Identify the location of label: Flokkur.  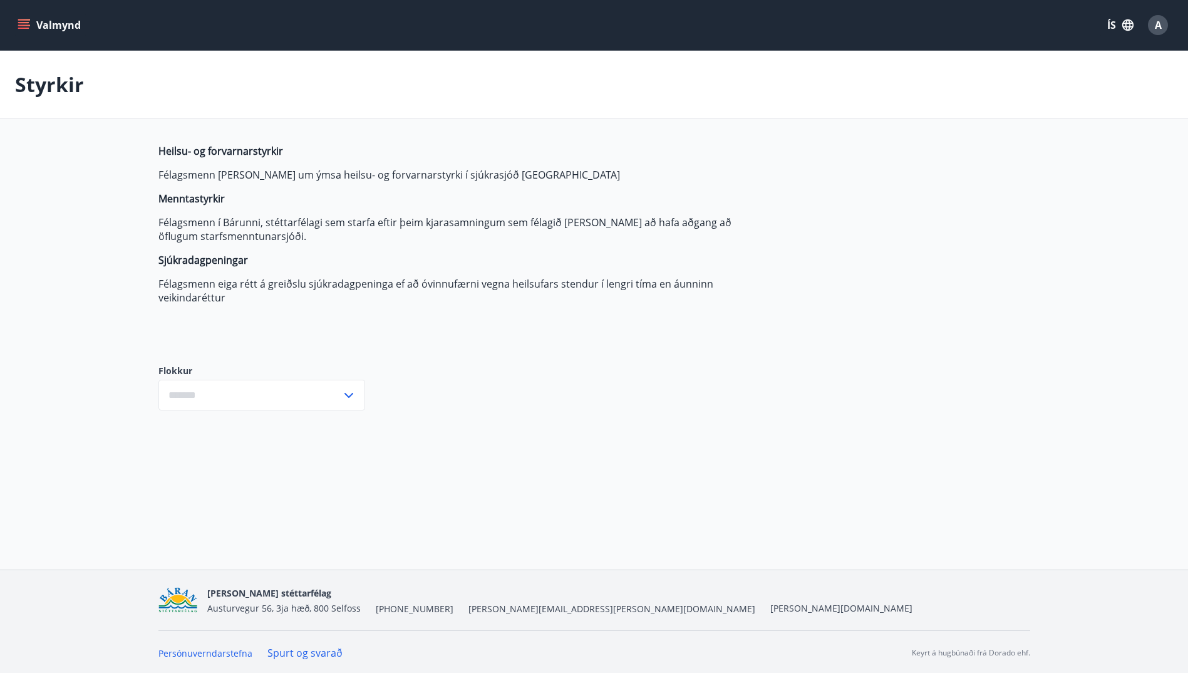
(262, 371).